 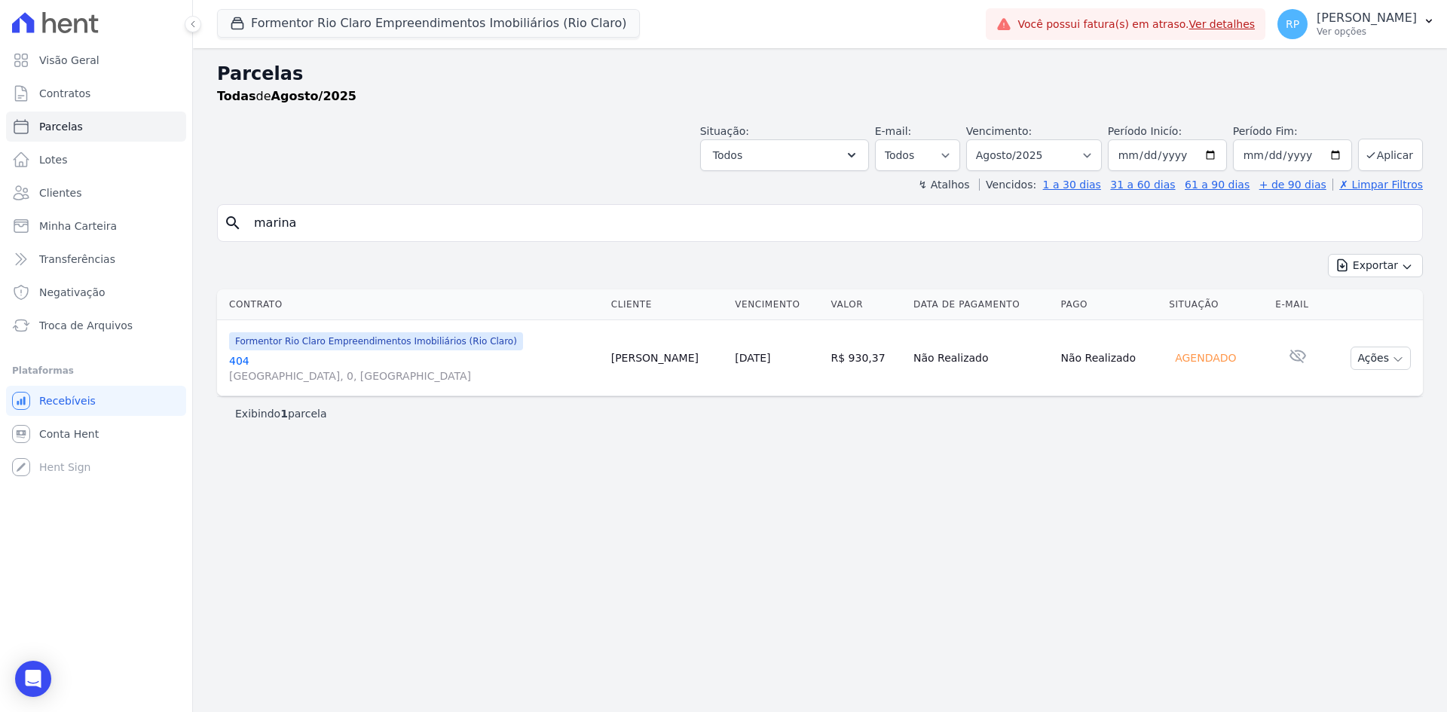 What do you see at coordinates (1222, 24) in the screenshot?
I see `a: Ver detalhes` at bounding box center [1222, 24].